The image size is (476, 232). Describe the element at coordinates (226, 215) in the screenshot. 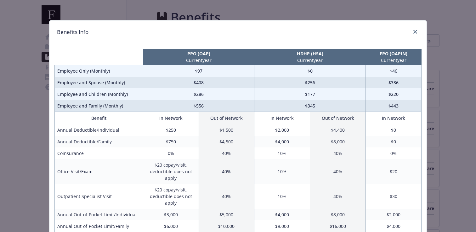

I see `td: $5,000` at that location.